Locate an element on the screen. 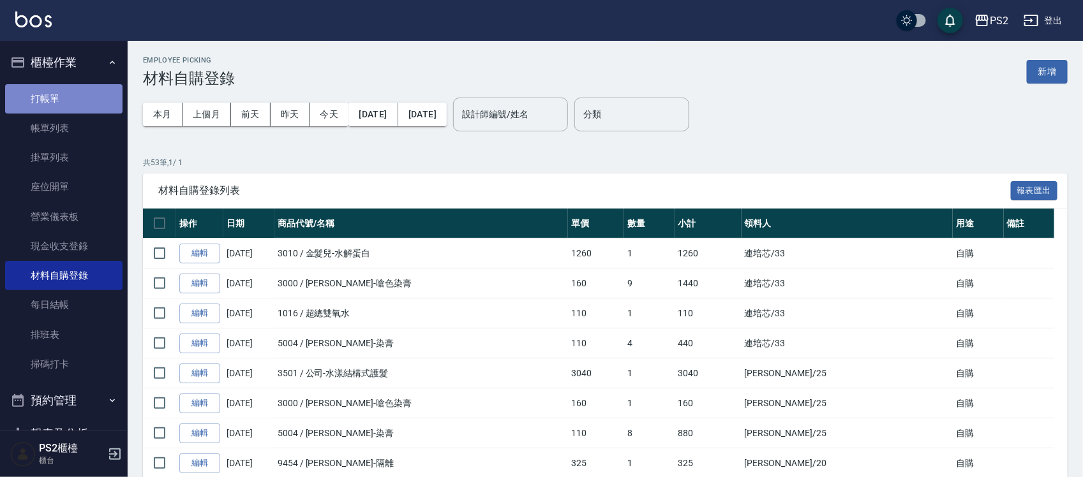 The height and width of the screenshot is (477, 1083). th: 領料人 is located at coordinates (847, 223).